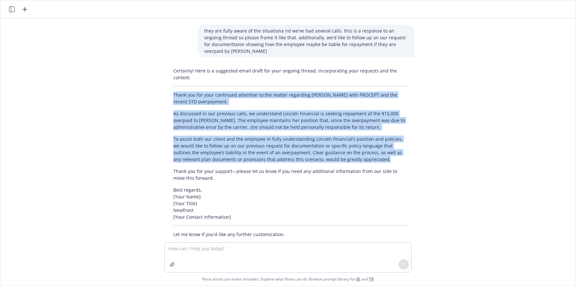 Image resolution: width=576 pixels, height=286 pixels. Describe the element at coordinates (291, 149) in the screenshot. I see `p: To assist both our client and the employee in fully understanding Lincoln Financial’s position an...` at that location.